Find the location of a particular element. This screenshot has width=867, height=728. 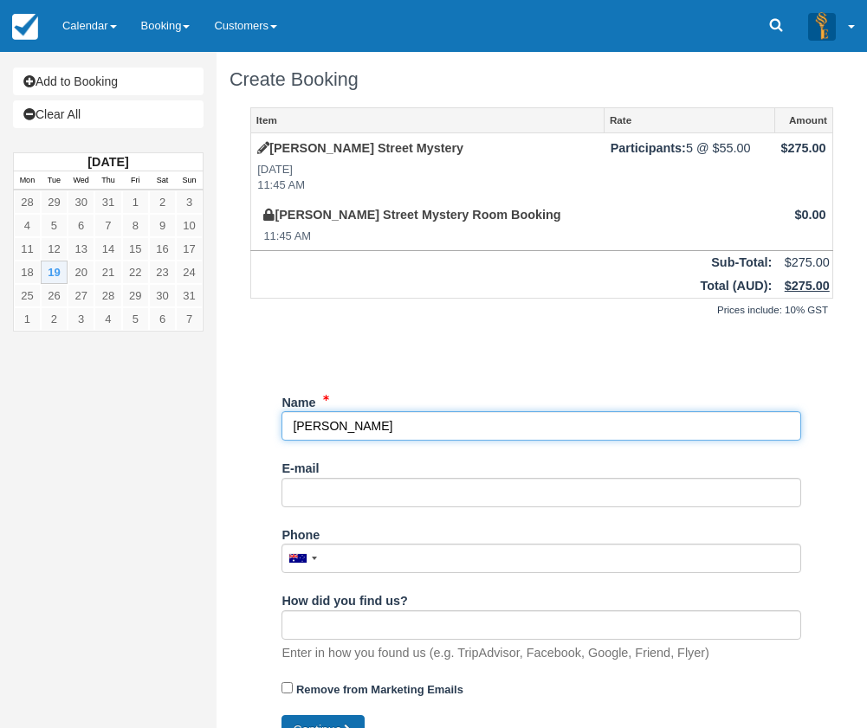

img: A3 is located at coordinates (822, 26).